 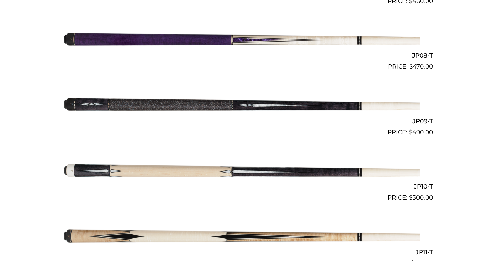 What do you see at coordinates (421, 198) in the screenshot?
I see `bdi: 500.00` at bounding box center [421, 198].